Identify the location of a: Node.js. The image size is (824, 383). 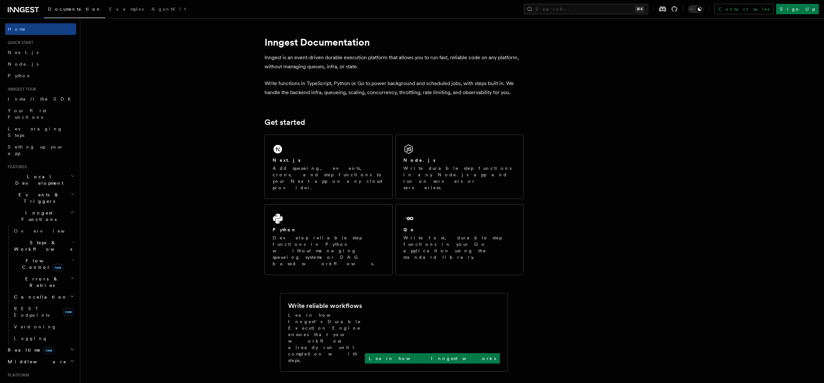
(40, 64).